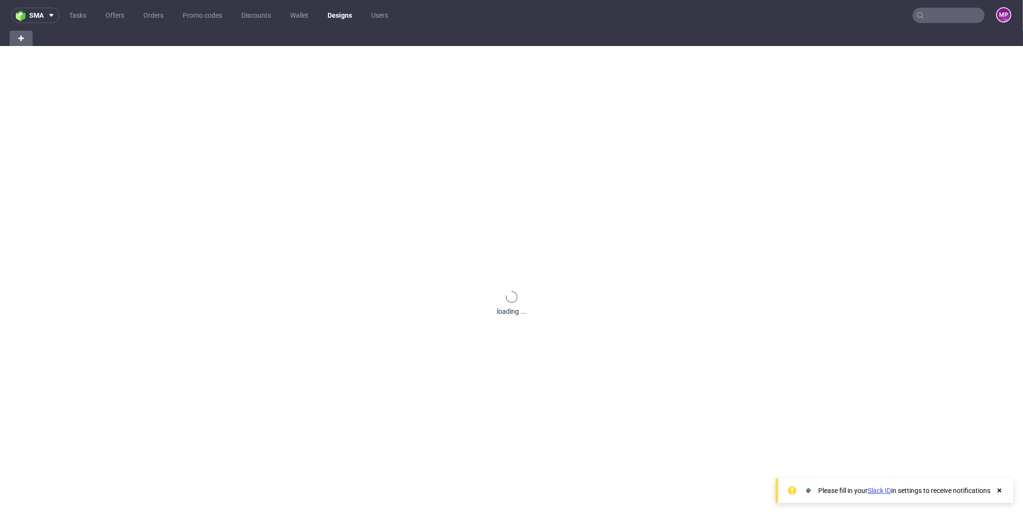  I want to click on div: Please fill in your in settings to receive notifications, so click(904, 491).